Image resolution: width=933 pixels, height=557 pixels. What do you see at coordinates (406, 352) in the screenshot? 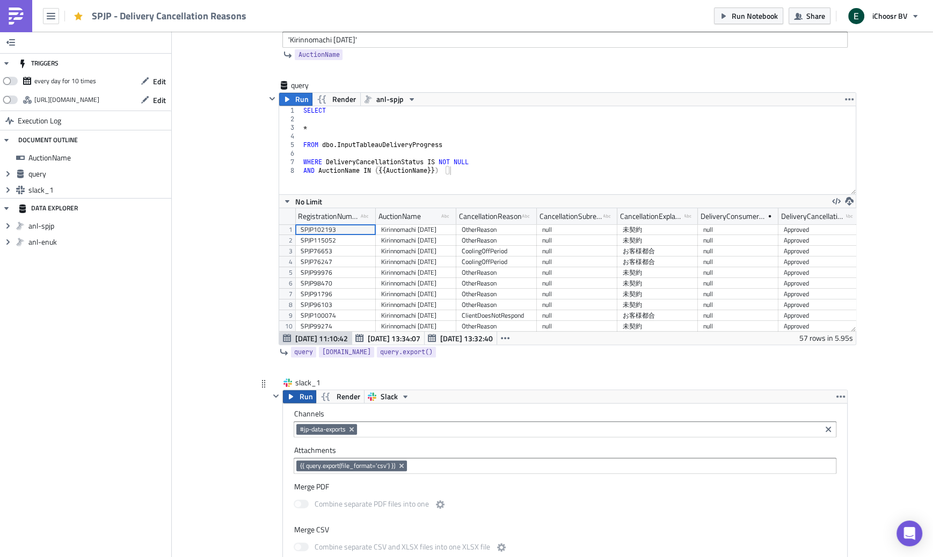
I see `span: query.export()` at bounding box center [406, 352].